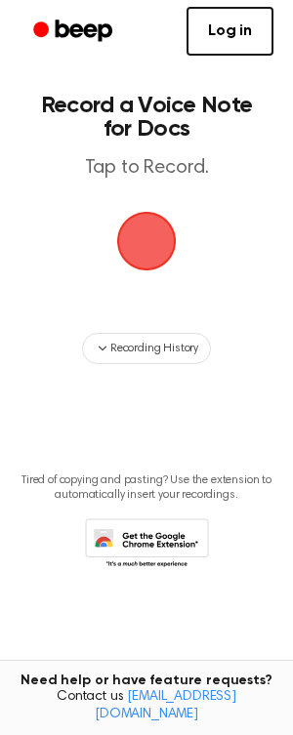 This screenshot has width=293, height=735. What do you see at coordinates (154, 348) in the screenshot?
I see `span: Recording History` at bounding box center [154, 348].